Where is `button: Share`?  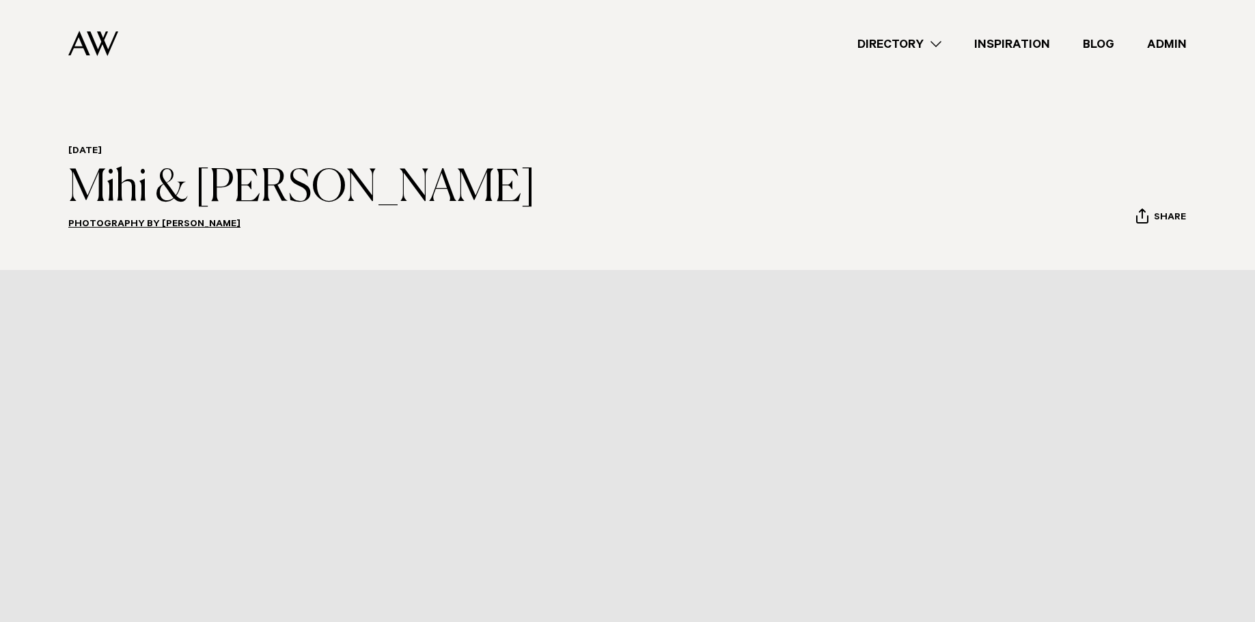
button: Share is located at coordinates (1161, 218).